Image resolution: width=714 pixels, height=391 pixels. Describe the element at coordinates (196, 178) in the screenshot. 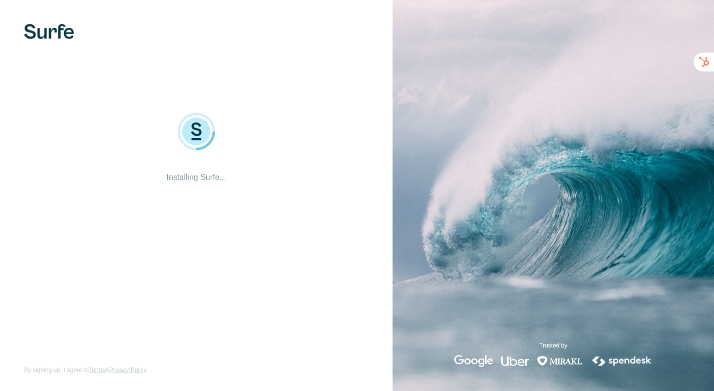

I see `p: Installing Surfe...` at that location.